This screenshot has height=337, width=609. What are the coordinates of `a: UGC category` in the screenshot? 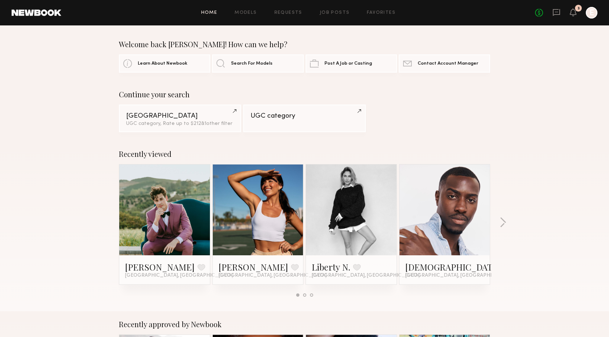 It's located at (304, 118).